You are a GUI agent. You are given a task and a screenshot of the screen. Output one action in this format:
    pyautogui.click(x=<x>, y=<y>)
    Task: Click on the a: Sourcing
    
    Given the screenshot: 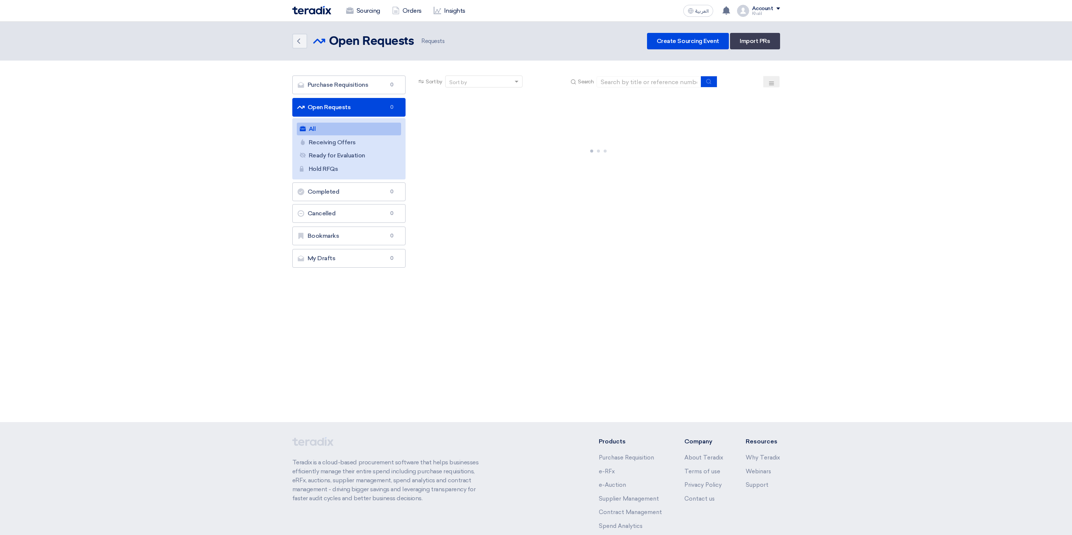 What is the action you would take?
    pyautogui.click(x=363, y=11)
    